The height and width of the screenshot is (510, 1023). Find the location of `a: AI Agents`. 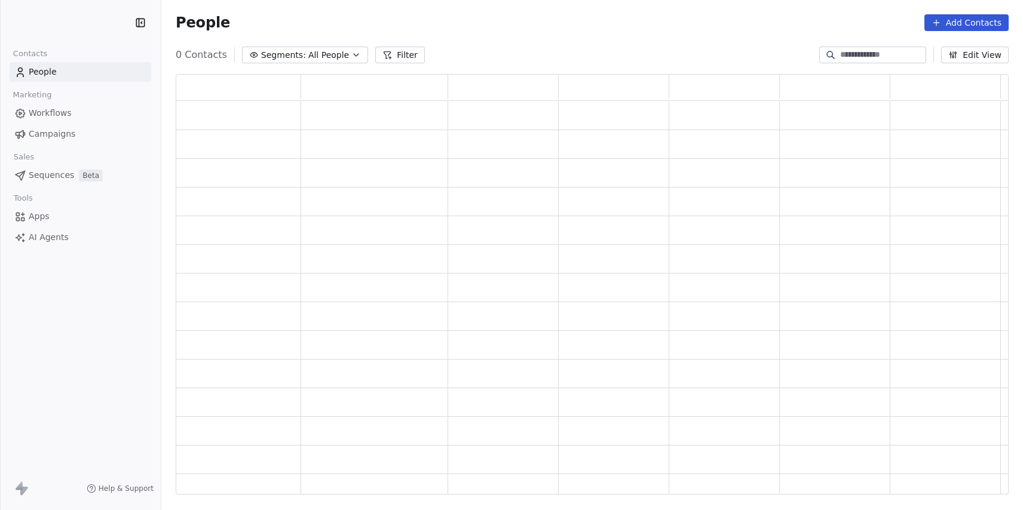

a: AI Agents is located at coordinates (80, 237).